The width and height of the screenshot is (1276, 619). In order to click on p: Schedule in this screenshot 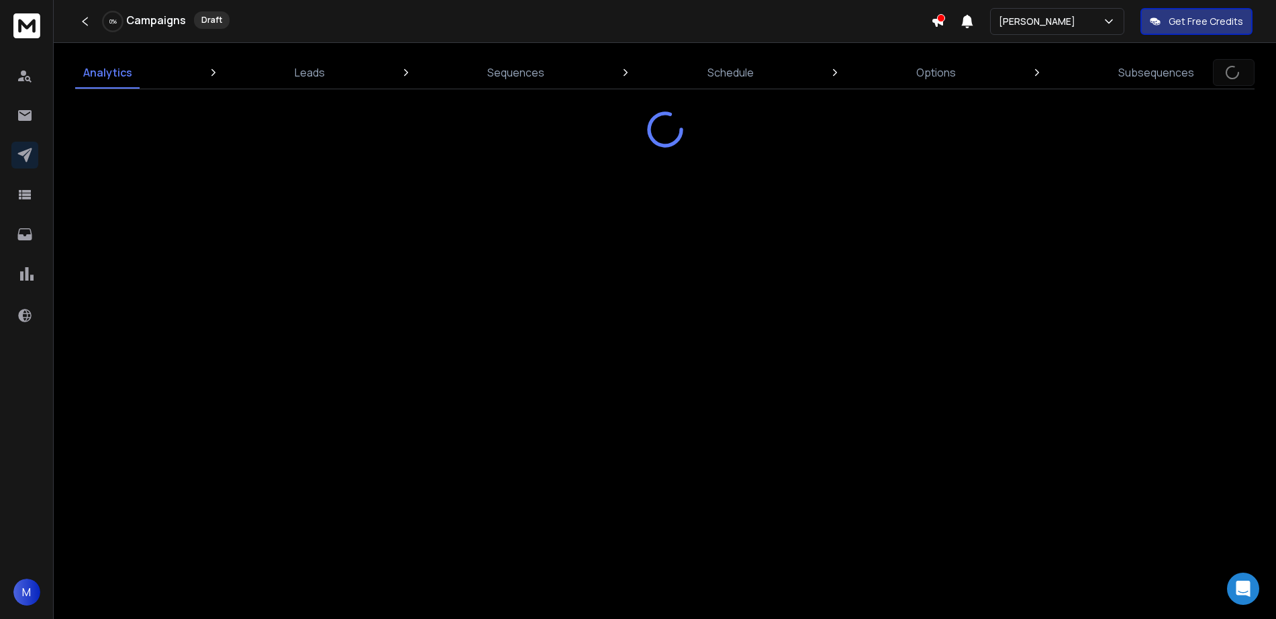, I will do `click(730, 72)`.